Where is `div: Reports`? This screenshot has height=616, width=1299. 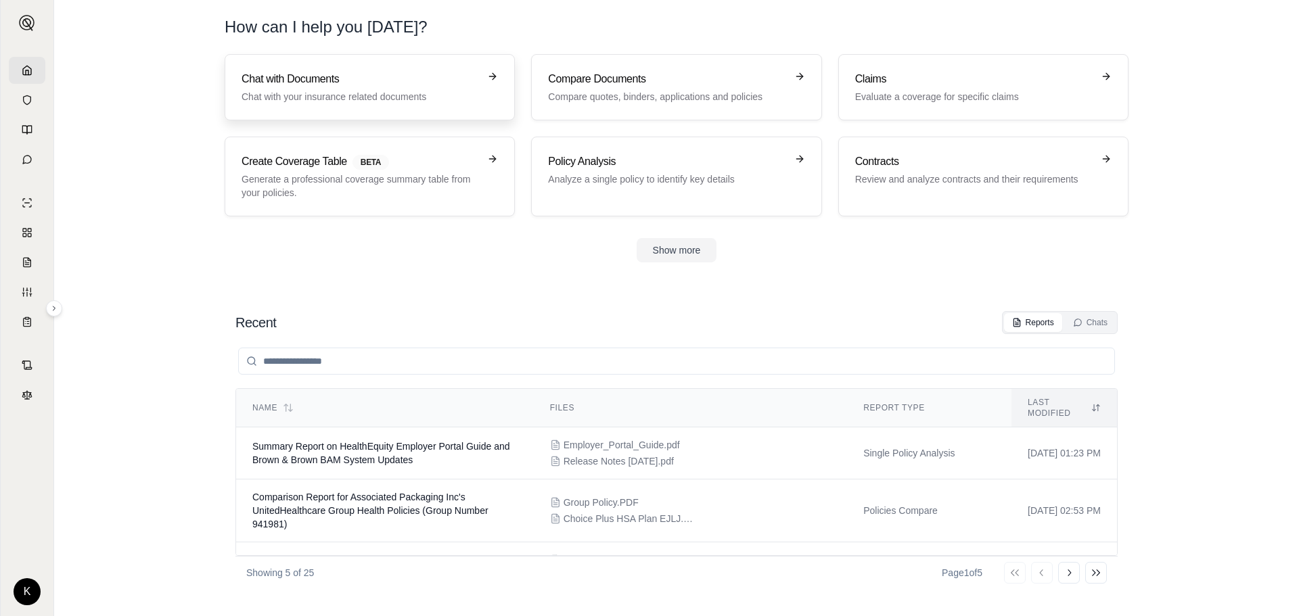 div: Reports is located at coordinates (1033, 323).